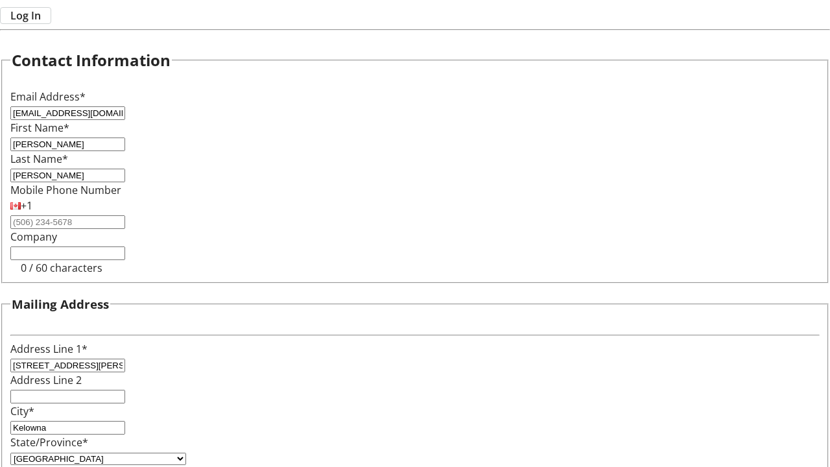 The image size is (830, 467). I want to click on label: Address Line 1*, so click(49, 349).